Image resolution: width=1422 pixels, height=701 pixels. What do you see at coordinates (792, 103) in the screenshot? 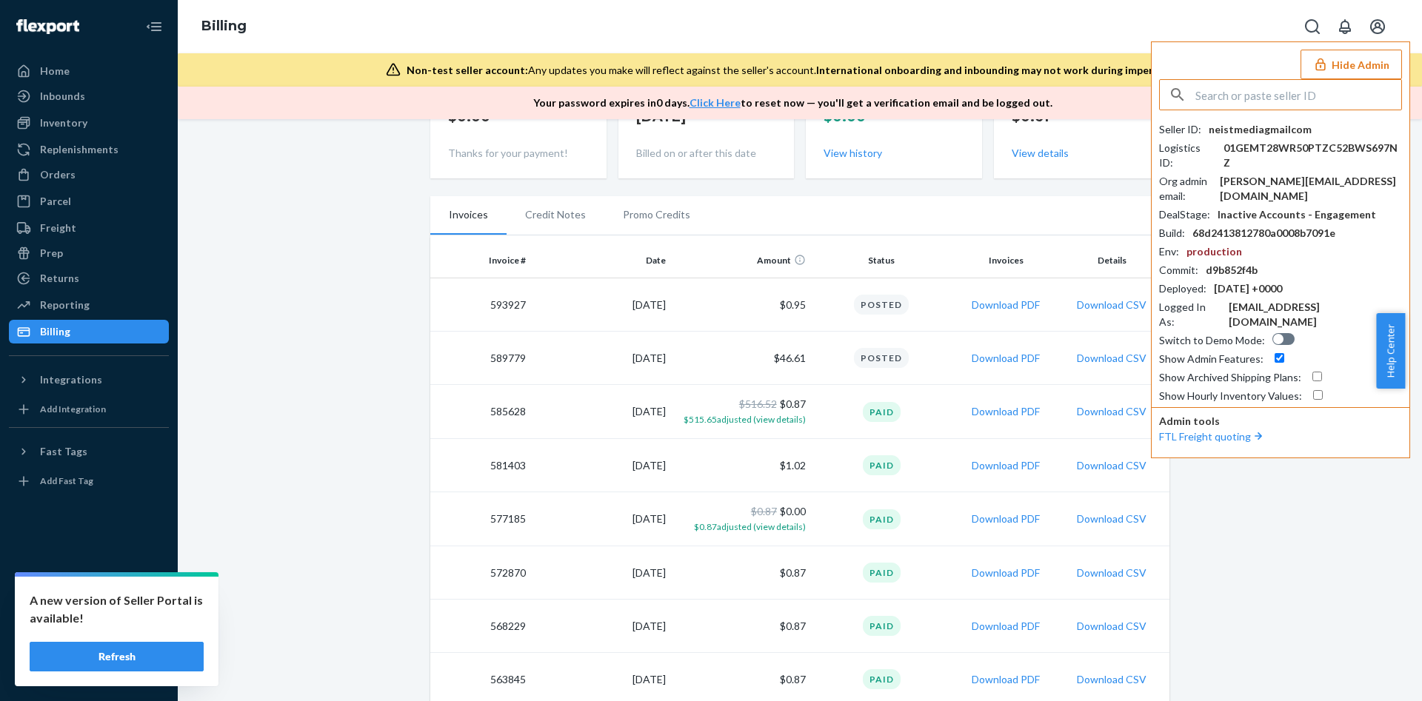
I see `p: Your password expires in 0 days . to reset now — you'll get a verification email and be logged out.` at bounding box center [792, 103].